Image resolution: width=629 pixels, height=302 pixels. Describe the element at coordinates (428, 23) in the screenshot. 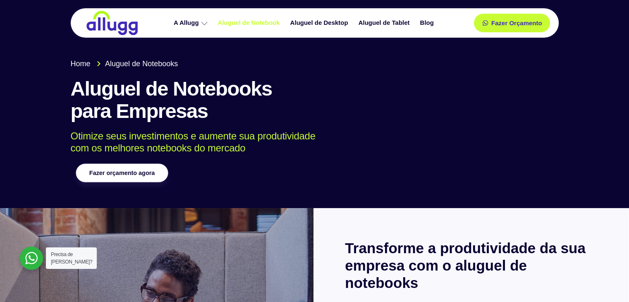

I see `a: Blog` at that location.